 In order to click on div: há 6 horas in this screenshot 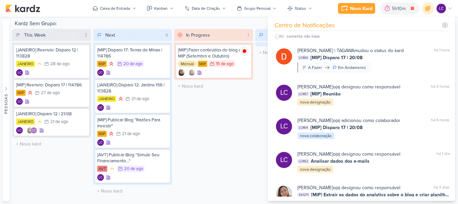, I will do `click(441, 120)`.